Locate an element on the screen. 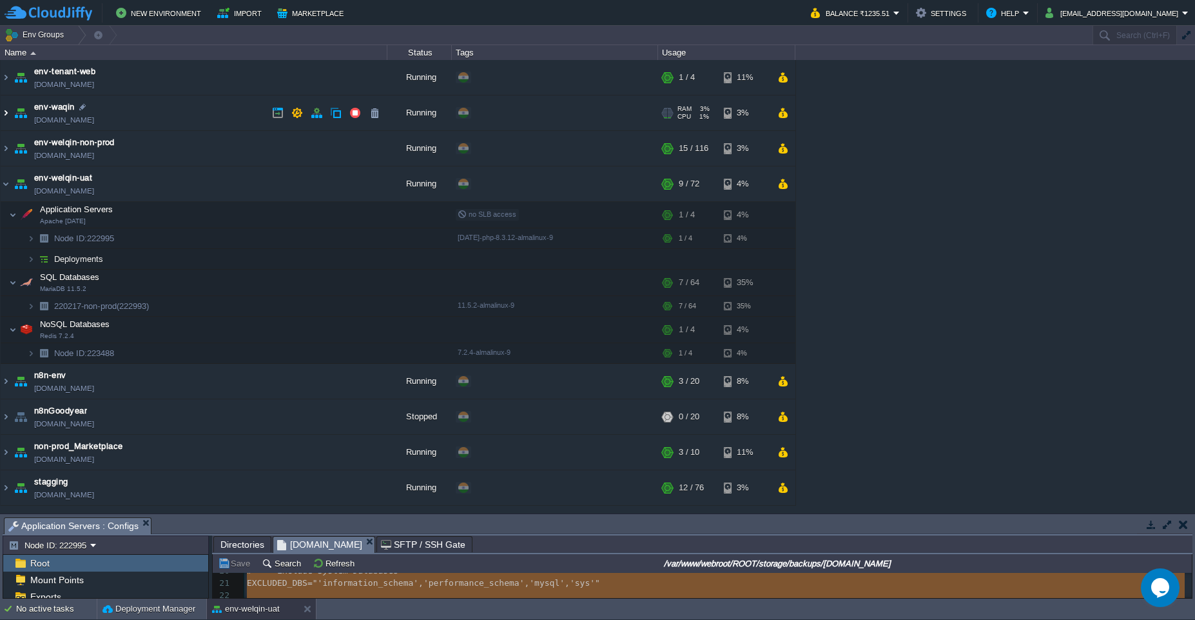 The width and height of the screenshot is (1195, 620). span: Application Servers : Configs is located at coordinates (74, 526).